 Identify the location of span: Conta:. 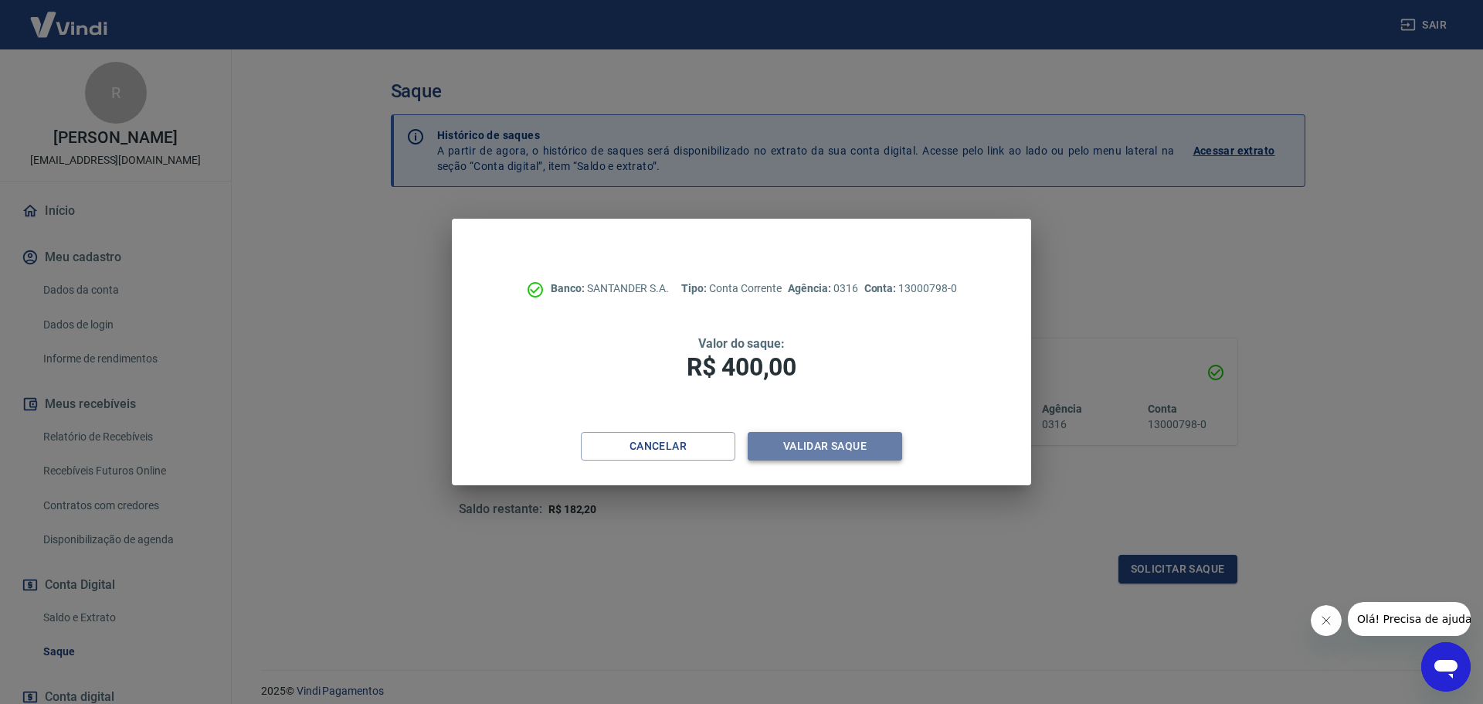
(882, 288).